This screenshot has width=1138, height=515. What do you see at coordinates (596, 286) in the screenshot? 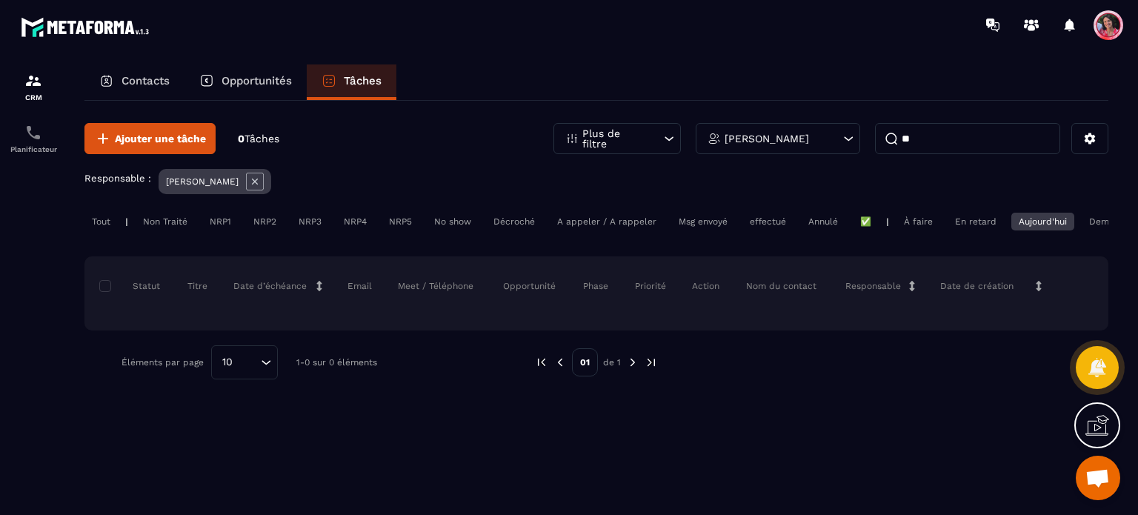
I see `p: Phase` at bounding box center [596, 286].